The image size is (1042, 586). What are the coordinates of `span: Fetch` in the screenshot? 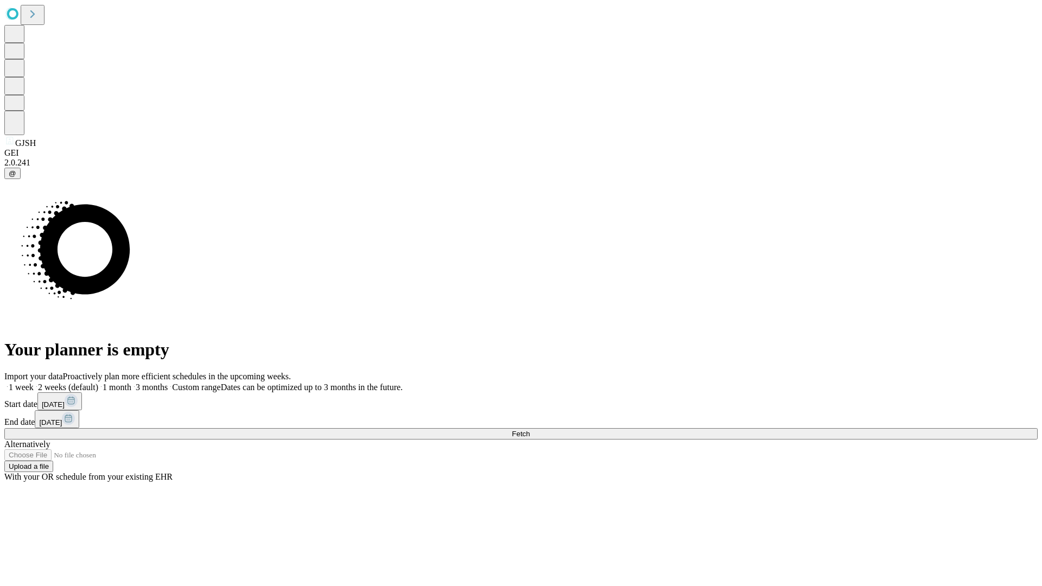 It's located at (521, 434).